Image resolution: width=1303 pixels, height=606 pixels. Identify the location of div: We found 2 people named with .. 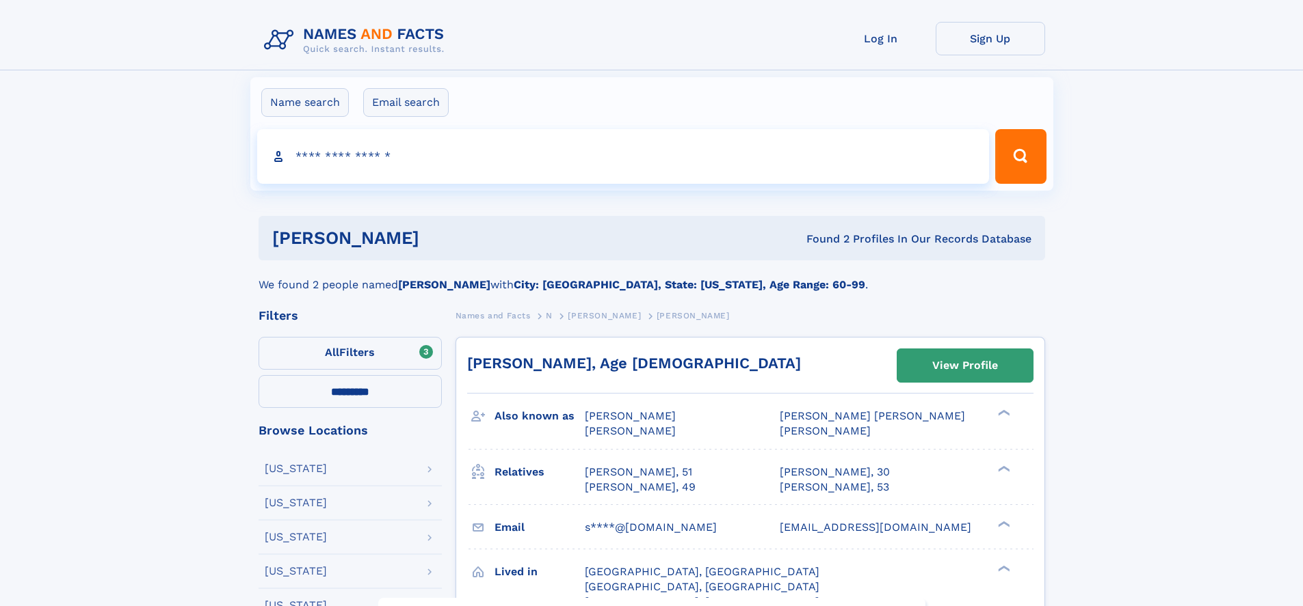
(652, 277).